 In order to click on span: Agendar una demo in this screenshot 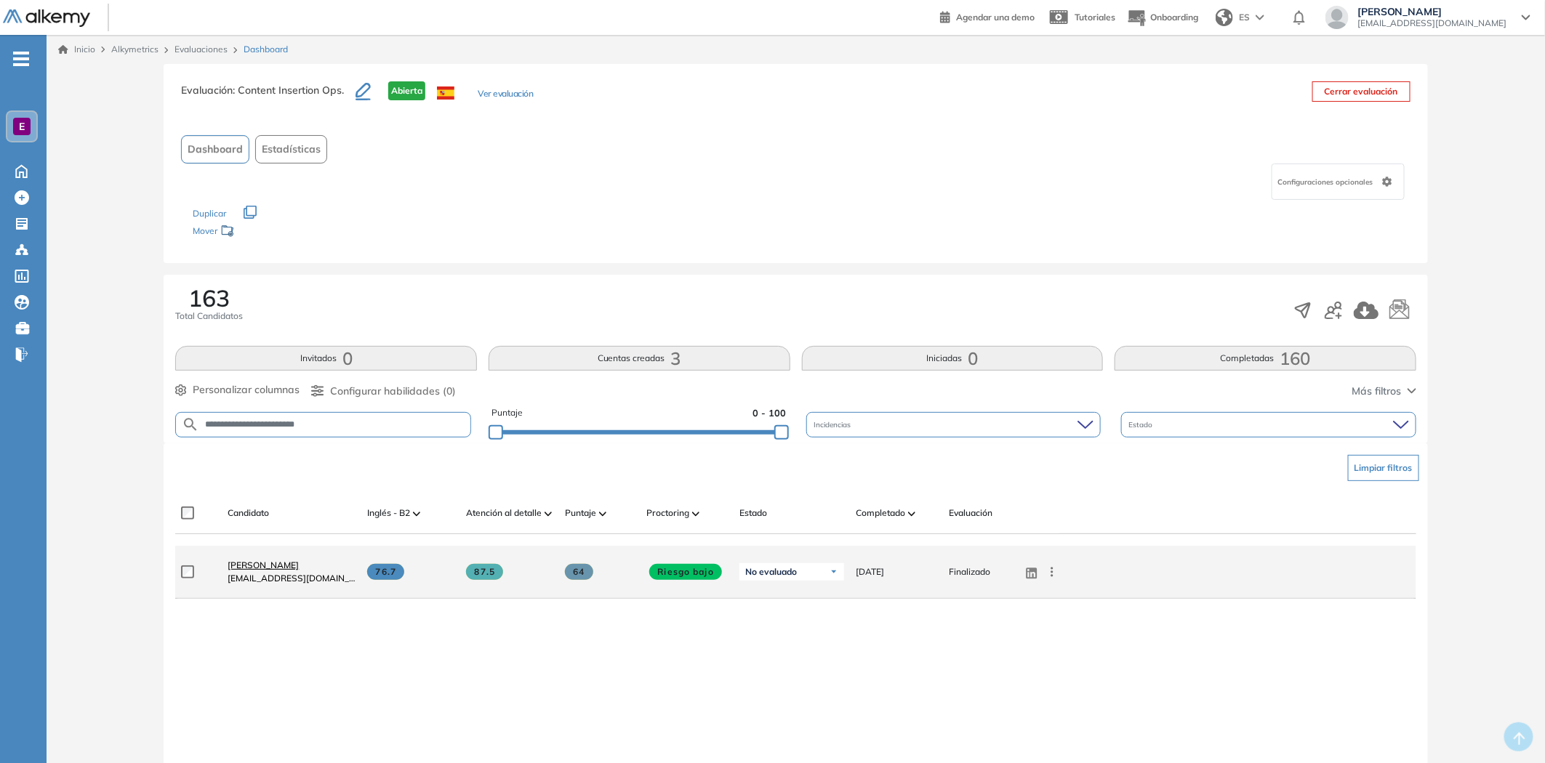, I will do `click(995, 17)`.